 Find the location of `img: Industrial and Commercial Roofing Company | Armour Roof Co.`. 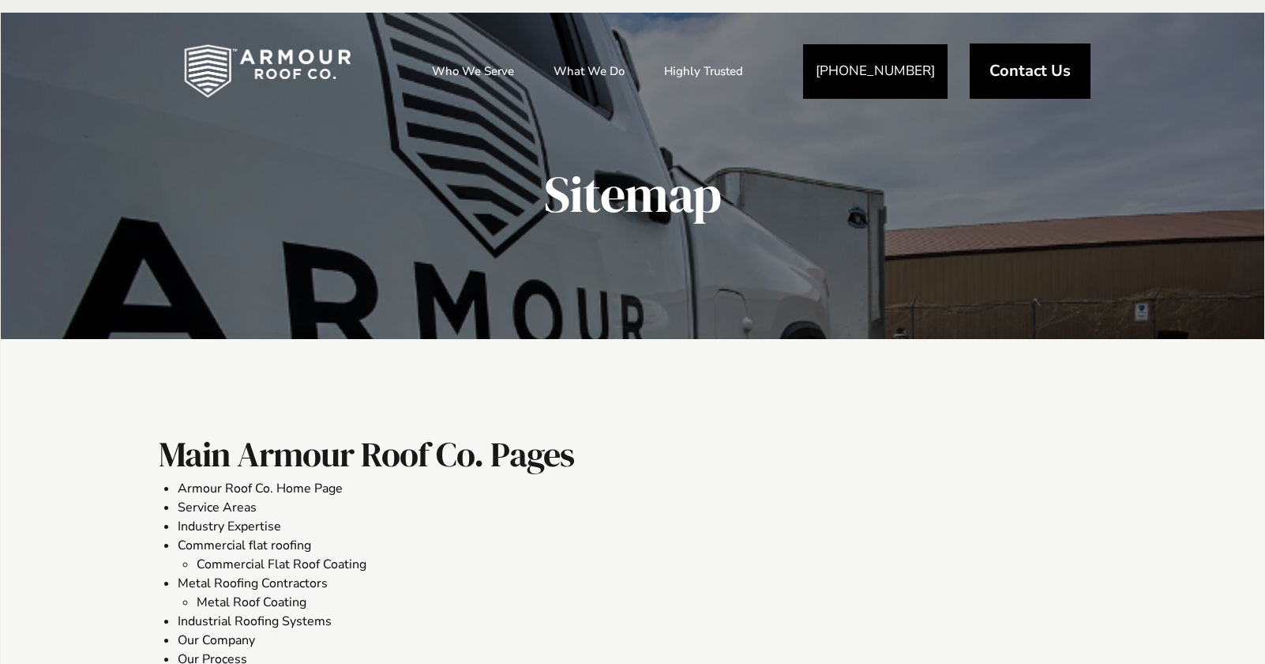

img: Industrial and Commercial Roofing Company | Armour Roof Co. is located at coordinates (268, 71).